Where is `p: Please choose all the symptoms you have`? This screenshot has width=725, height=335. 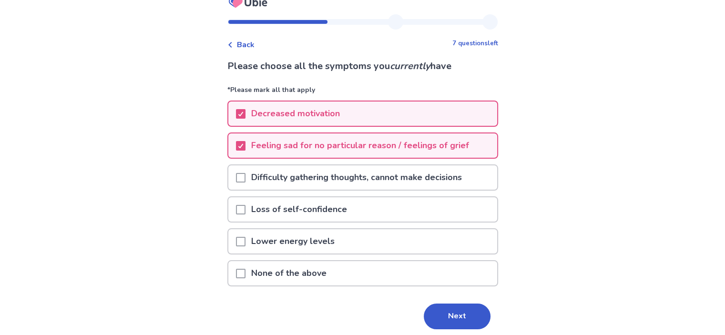 p: Please choose all the symptoms you have is located at coordinates (363, 66).